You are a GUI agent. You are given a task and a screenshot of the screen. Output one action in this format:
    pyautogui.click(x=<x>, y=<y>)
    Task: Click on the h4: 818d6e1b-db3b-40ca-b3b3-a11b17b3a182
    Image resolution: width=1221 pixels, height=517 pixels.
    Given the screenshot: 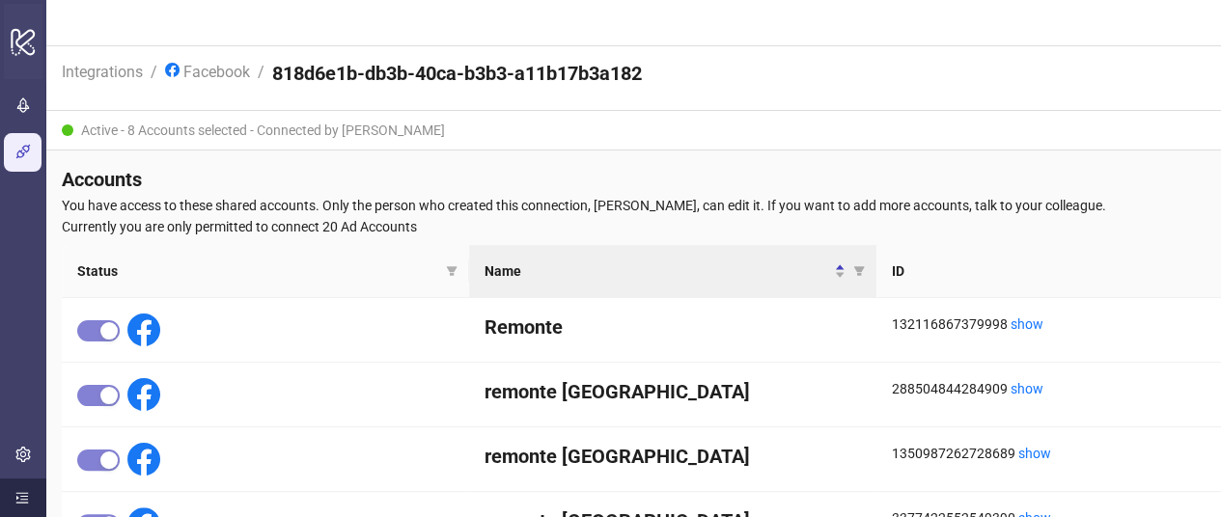 What is the action you would take?
    pyautogui.click(x=457, y=73)
    